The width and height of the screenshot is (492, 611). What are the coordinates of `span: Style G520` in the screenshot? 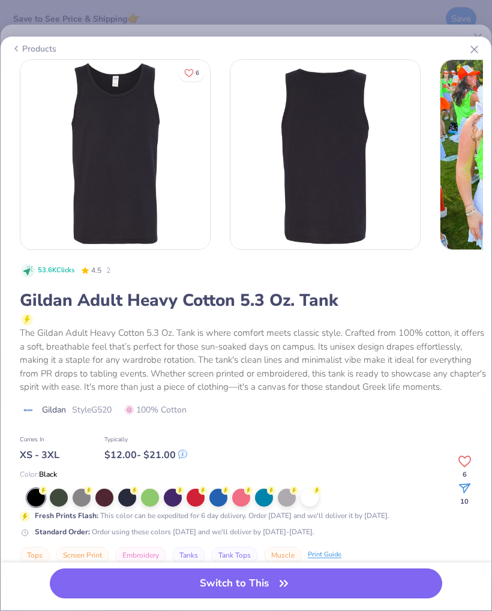 It's located at (92, 410).